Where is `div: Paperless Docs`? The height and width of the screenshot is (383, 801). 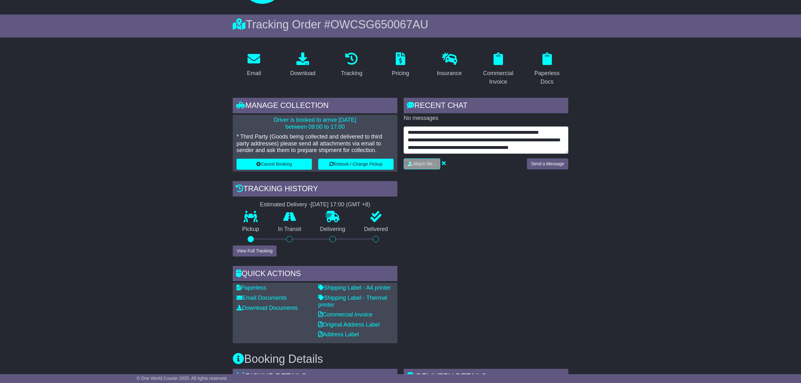 div: Paperless Docs is located at coordinates (547, 78).